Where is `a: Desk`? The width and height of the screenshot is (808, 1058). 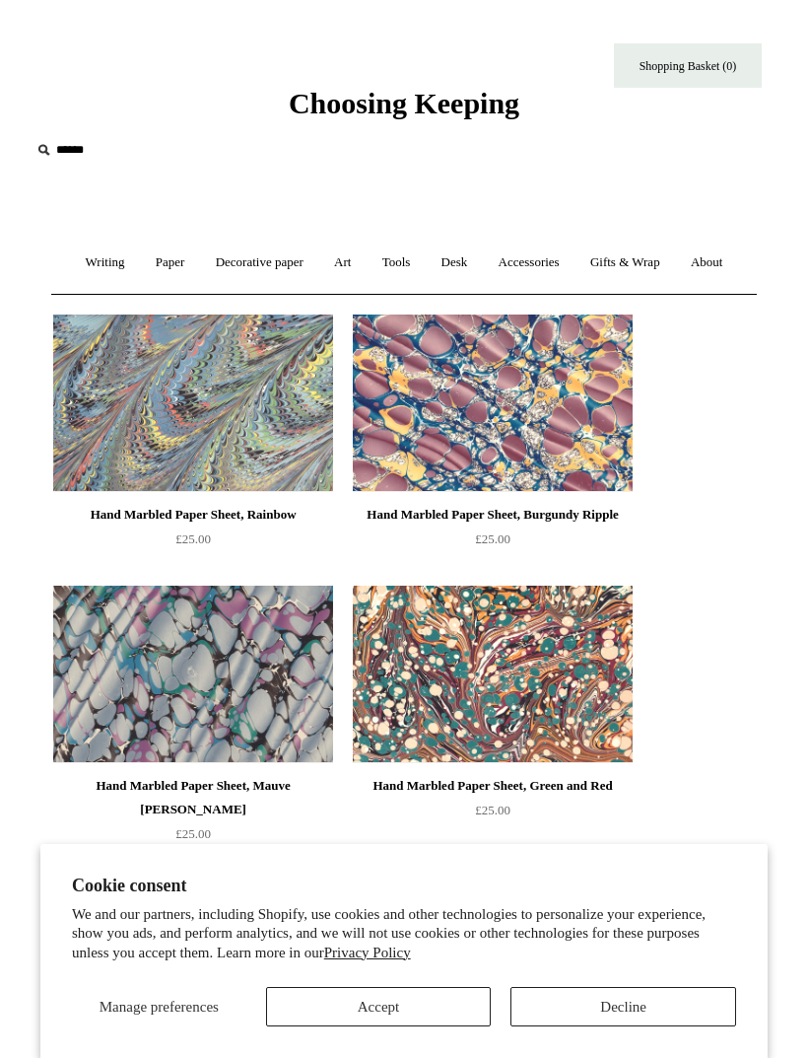 a: Desk is located at coordinates (454, 262).